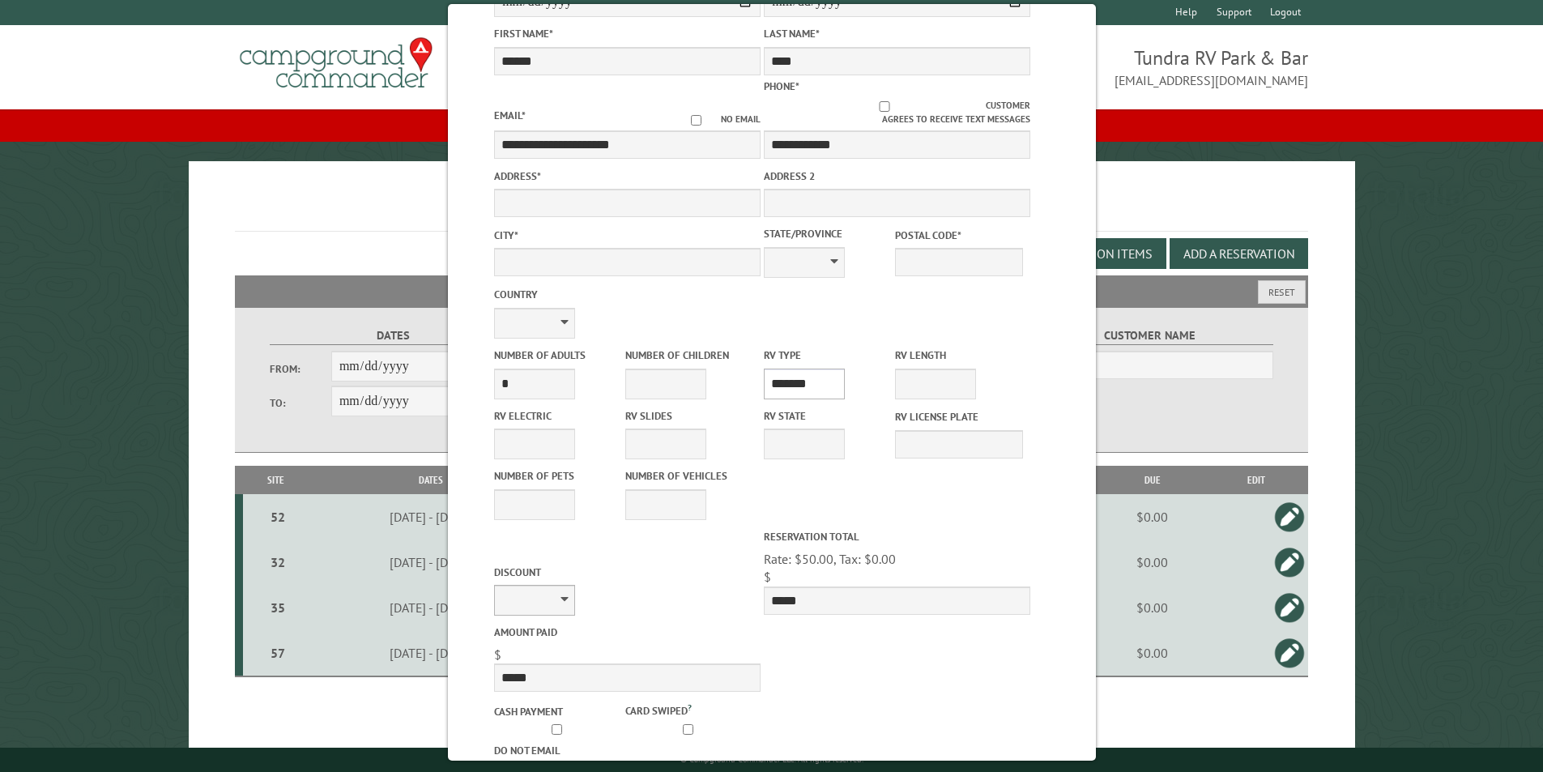 This screenshot has height=772, width=1543. I want to click on button: Add a Reservation, so click(1238, 254).